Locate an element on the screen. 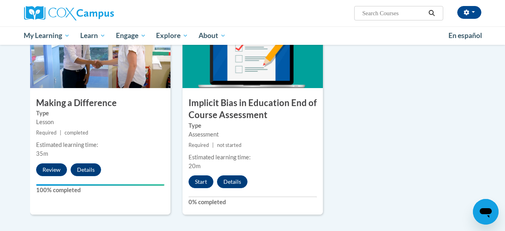 The width and height of the screenshot is (505, 231). label: 100% completed is located at coordinates (100, 190).